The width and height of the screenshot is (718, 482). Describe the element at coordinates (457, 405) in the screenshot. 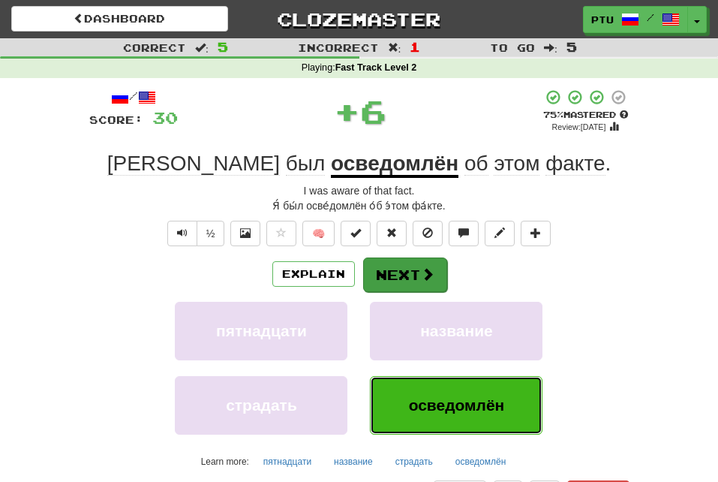

I see `span: осведомлён` at that location.